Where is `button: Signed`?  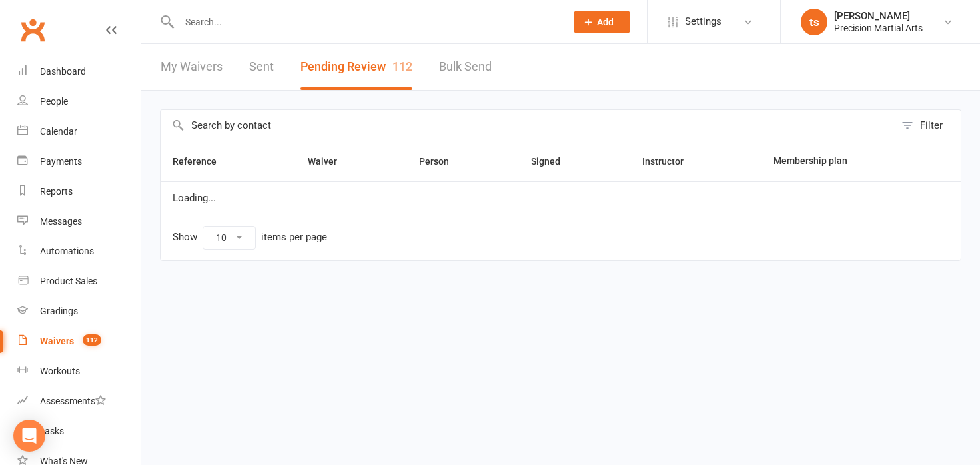 button: Signed is located at coordinates (553, 161).